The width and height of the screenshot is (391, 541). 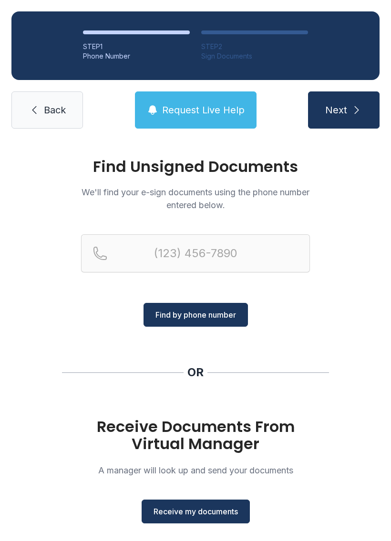 I want to click on span: Find by phone number, so click(x=195, y=315).